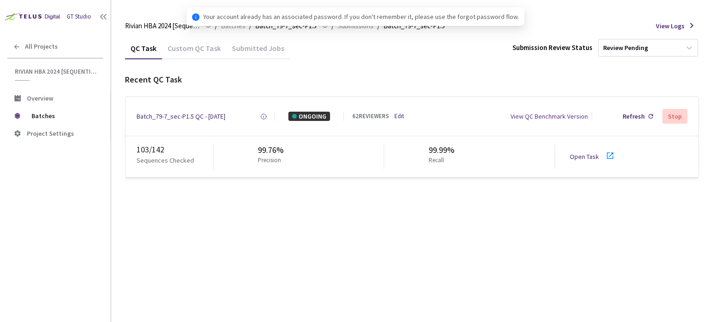 This screenshot has width=711, height=322. I want to click on div: Refresh, so click(634, 116).